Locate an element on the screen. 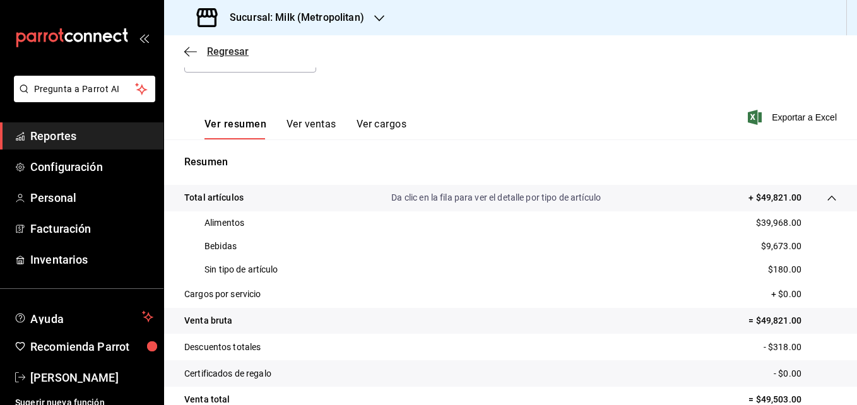  span: Regresar is located at coordinates (228, 51).